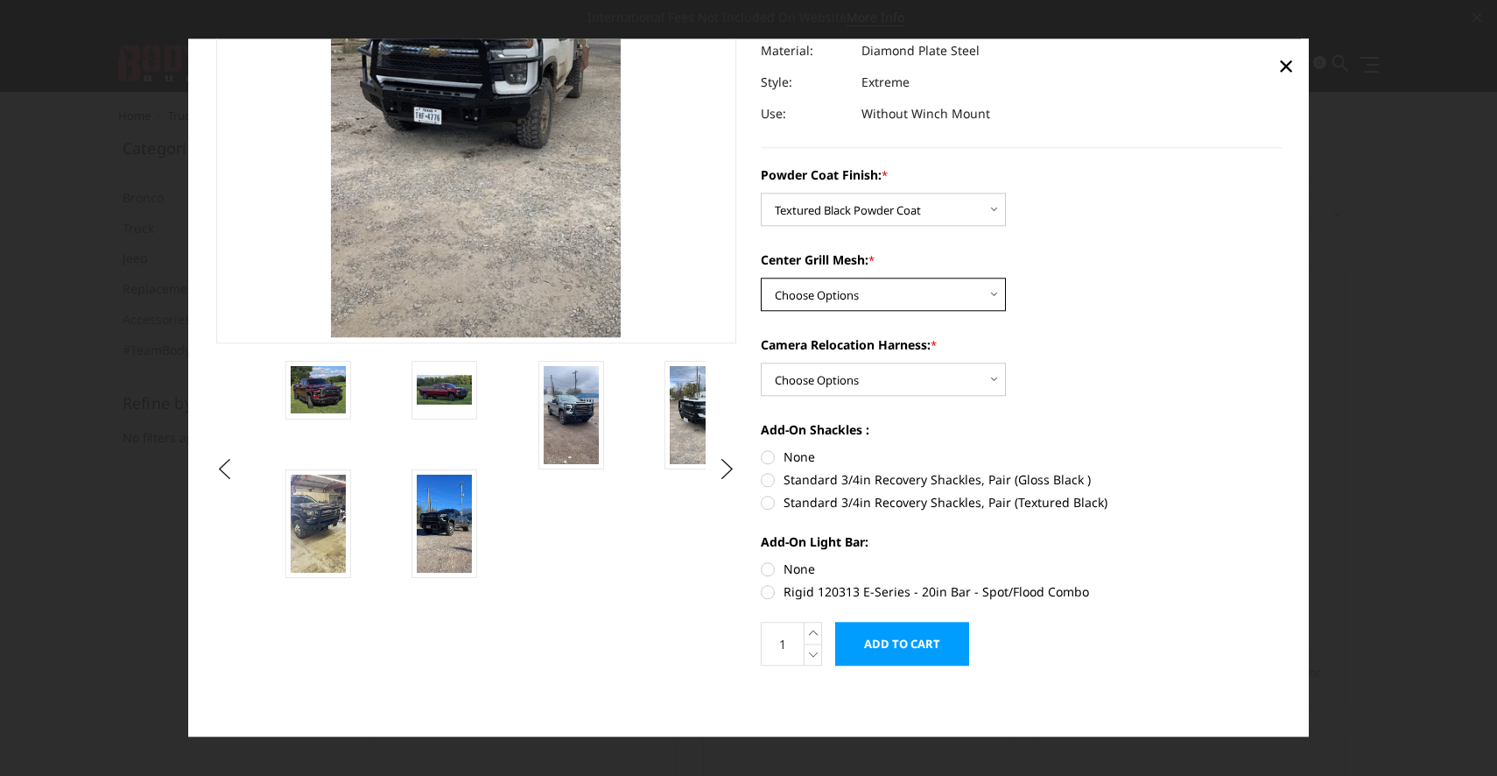 The image size is (1497, 776). Describe the element at coordinates (728, 469) in the screenshot. I see `button: Next` at that location.